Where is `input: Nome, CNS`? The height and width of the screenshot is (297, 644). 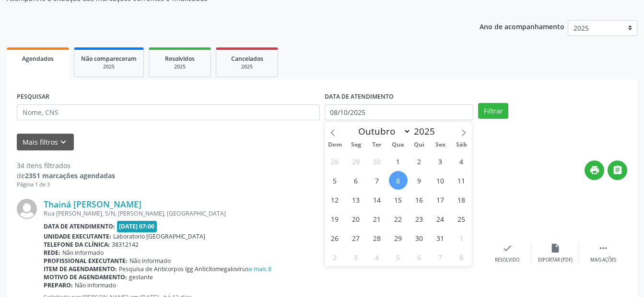 input: Nome, CNS is located at coordinates (168, 113).